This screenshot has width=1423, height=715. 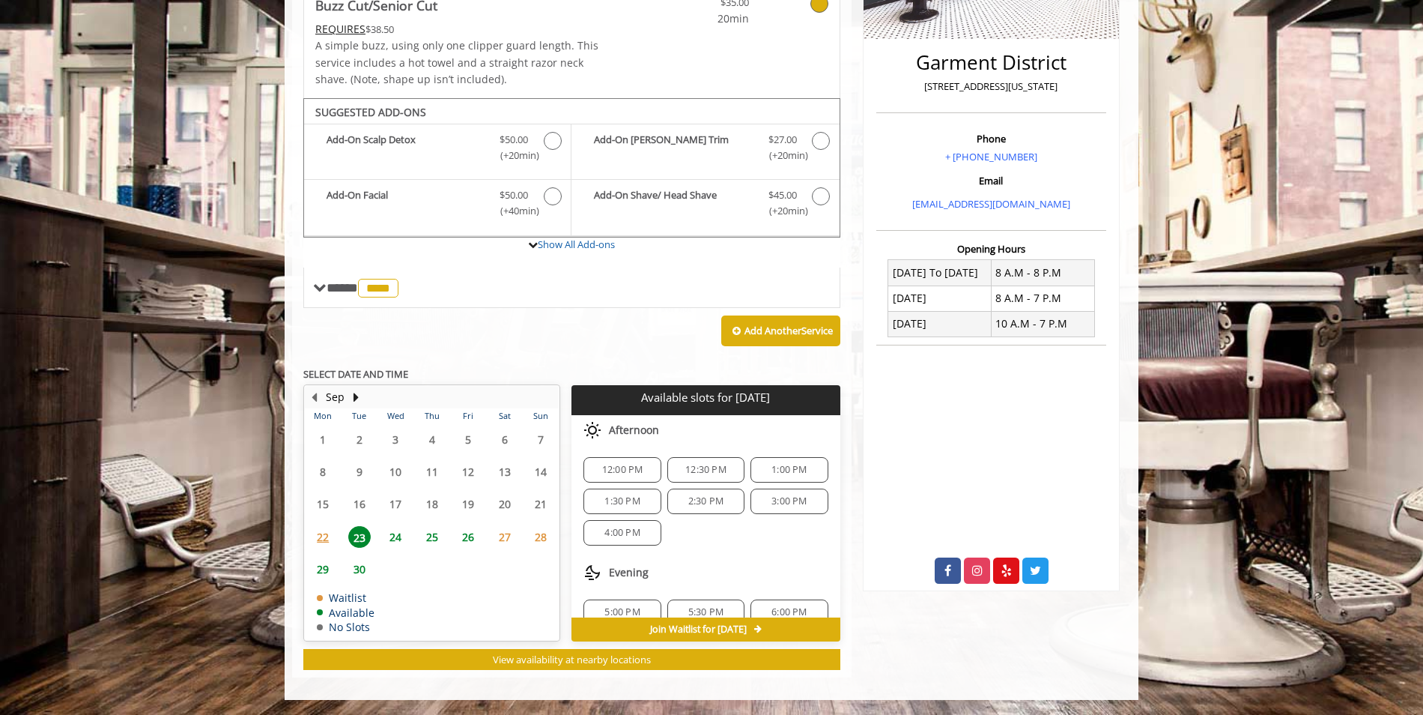 What do you see at coordinates (706, 470) in the screenshot?
I see `span: 12:30 PM` at bounding box center [706, 470].